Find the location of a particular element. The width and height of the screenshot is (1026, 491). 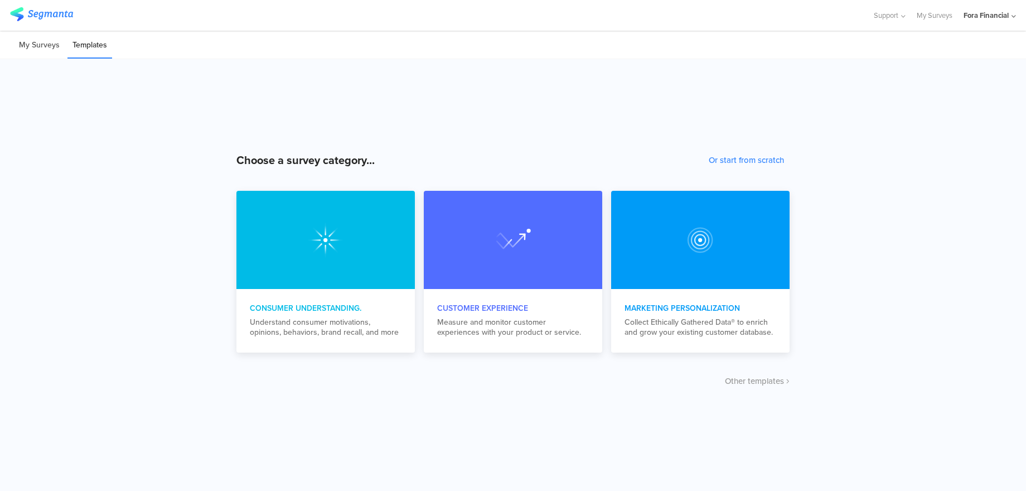

div: Measure and monitor customer experiences with your product or service. is located at coordinates (513, 327).